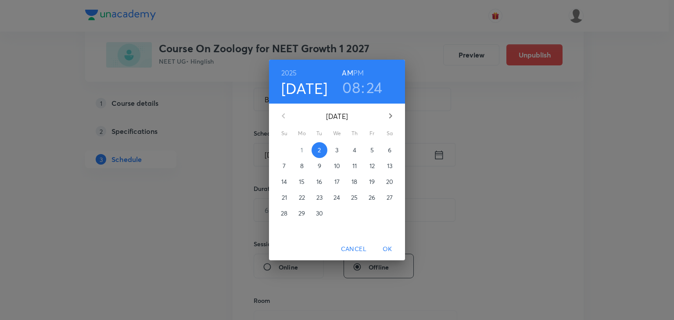 The width and height of the screenshot is (674, 320). Describe the element at coordinates (284, 182) in the screenshot. I see `p: 14` at that location.